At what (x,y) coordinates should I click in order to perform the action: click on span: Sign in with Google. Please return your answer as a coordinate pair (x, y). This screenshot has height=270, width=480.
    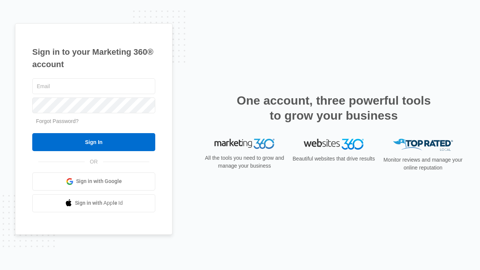
    Looking at the image, I should click on (99, 181).